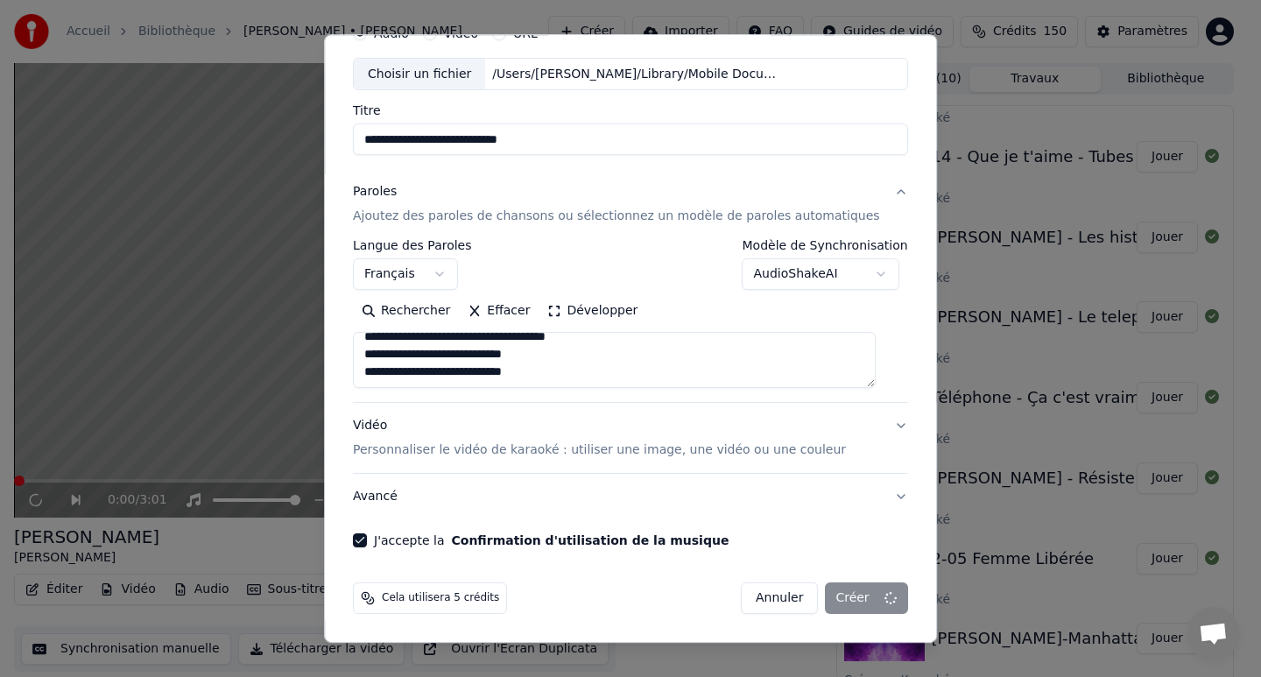 The width and height of the screenshot is (1261, 677). Describe the element at coordinates (525, 33) in the screenshot. I see `label: URL` at that location.